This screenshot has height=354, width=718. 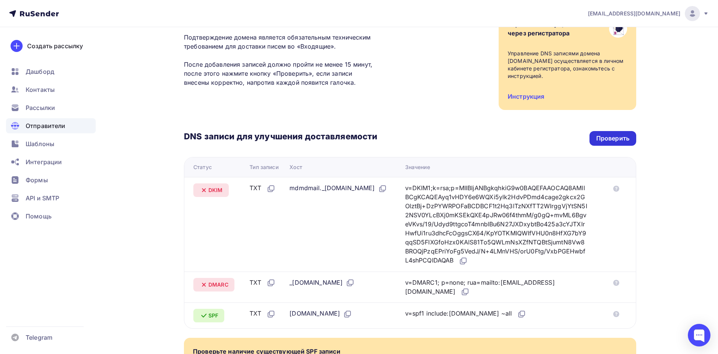 What do you see at coordinates (280, 60) in the screenshot?
I see `p: Подтверждение домена является обязательным техническим требованием для доставки писем во «Входящи...` at bounding box center [280, 60].